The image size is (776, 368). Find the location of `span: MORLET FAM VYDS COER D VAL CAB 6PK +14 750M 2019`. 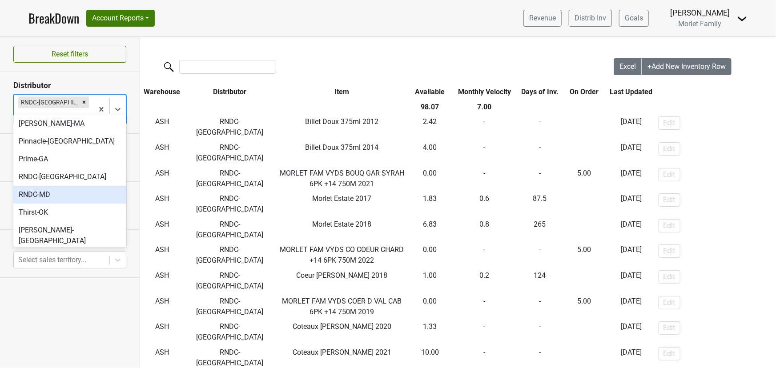

span: MORLET FAM VYDS COER D VAL CAB 6PK +14 750M 2019 is located at coordinates (342, 306).